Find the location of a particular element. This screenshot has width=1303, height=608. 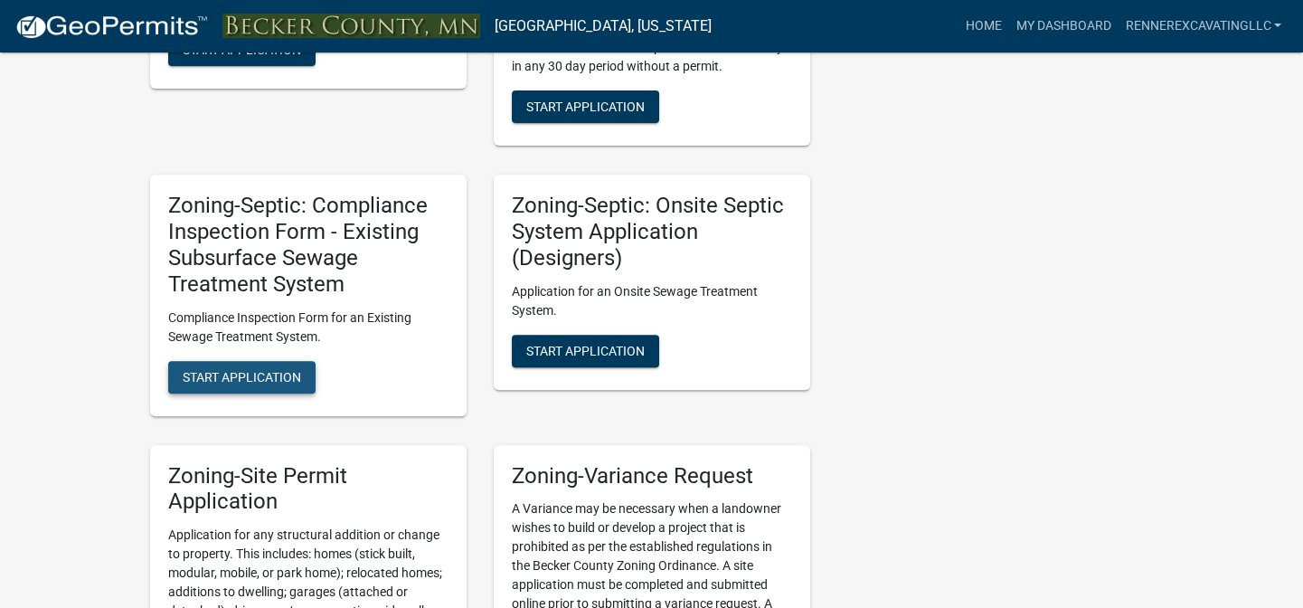

a: My Dashboard is located at coordinates (1062, 26).